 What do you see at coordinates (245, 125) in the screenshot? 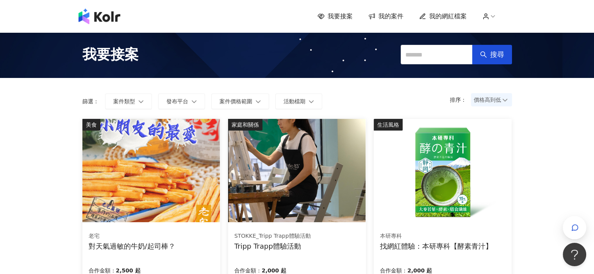
I see `div: 家庭和關係` at bounding box center [245, 125].